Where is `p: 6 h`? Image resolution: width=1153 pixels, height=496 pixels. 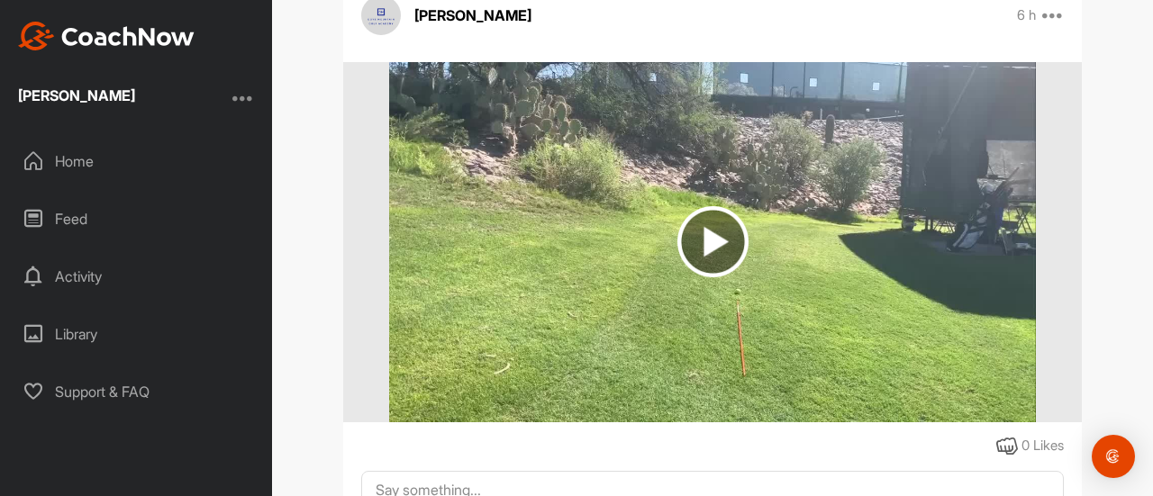
p: 6 h is located at coordinates (1026, 15).